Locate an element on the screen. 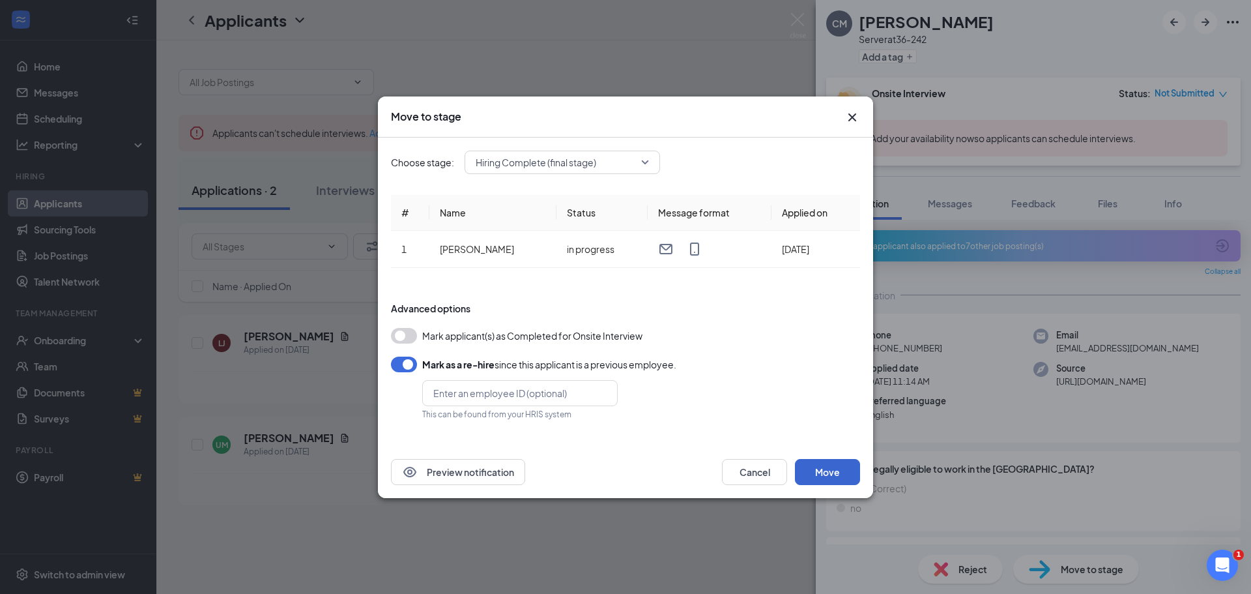 Image resolution: width=1251 pixels, height=594 pixels. button: EyePreview notification is located at coordinates (458, 472).